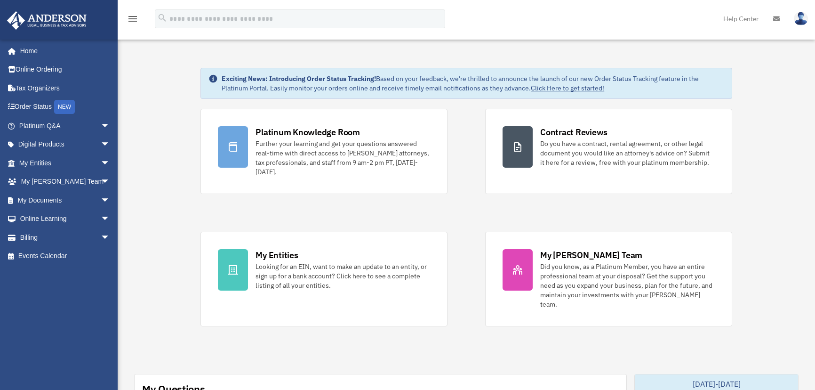  Describe the element at coordinates (133, 19) in the screenshot. I see `i: menu` at that location.